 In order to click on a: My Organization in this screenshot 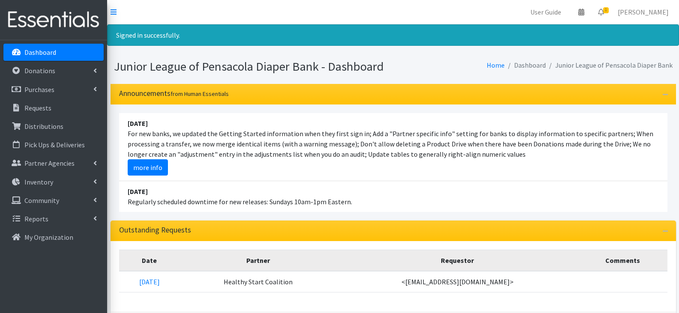, I will do `click(54, 237)`.